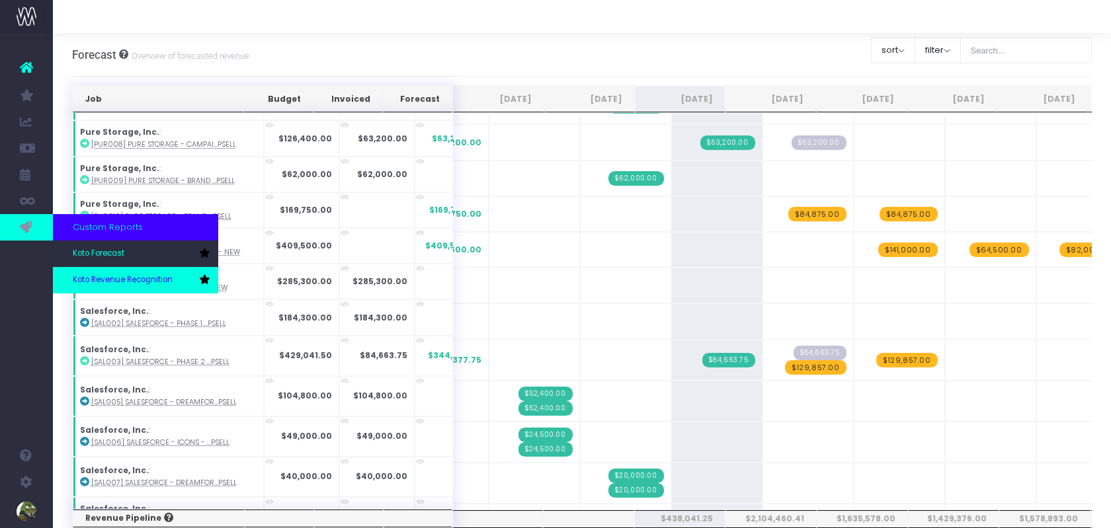 This screenshot has height=528, width=1111. Describe the element at coordinates (727, 143) in the screenshot. I see `span: Streamtime Invoice: 910 – Pure Storage - Campaign Lookbook` at that location.